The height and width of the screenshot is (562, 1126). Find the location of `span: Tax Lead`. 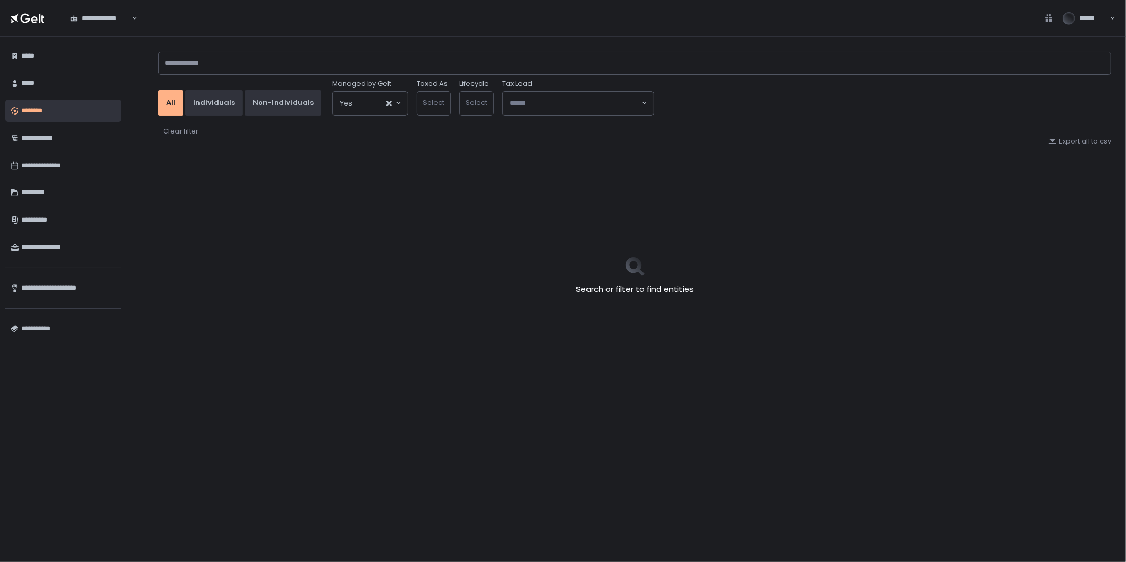

span: Tax Lead is located at coordinates (517, 84).